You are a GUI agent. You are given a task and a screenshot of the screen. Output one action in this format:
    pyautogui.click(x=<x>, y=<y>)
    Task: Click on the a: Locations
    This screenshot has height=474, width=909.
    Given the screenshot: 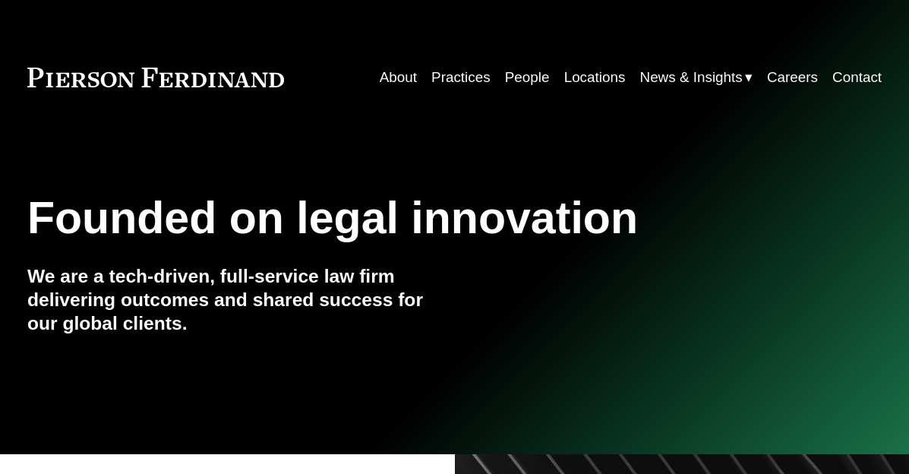 What is the action you would take?
    pyautogui.click(x=595, y=77)
    